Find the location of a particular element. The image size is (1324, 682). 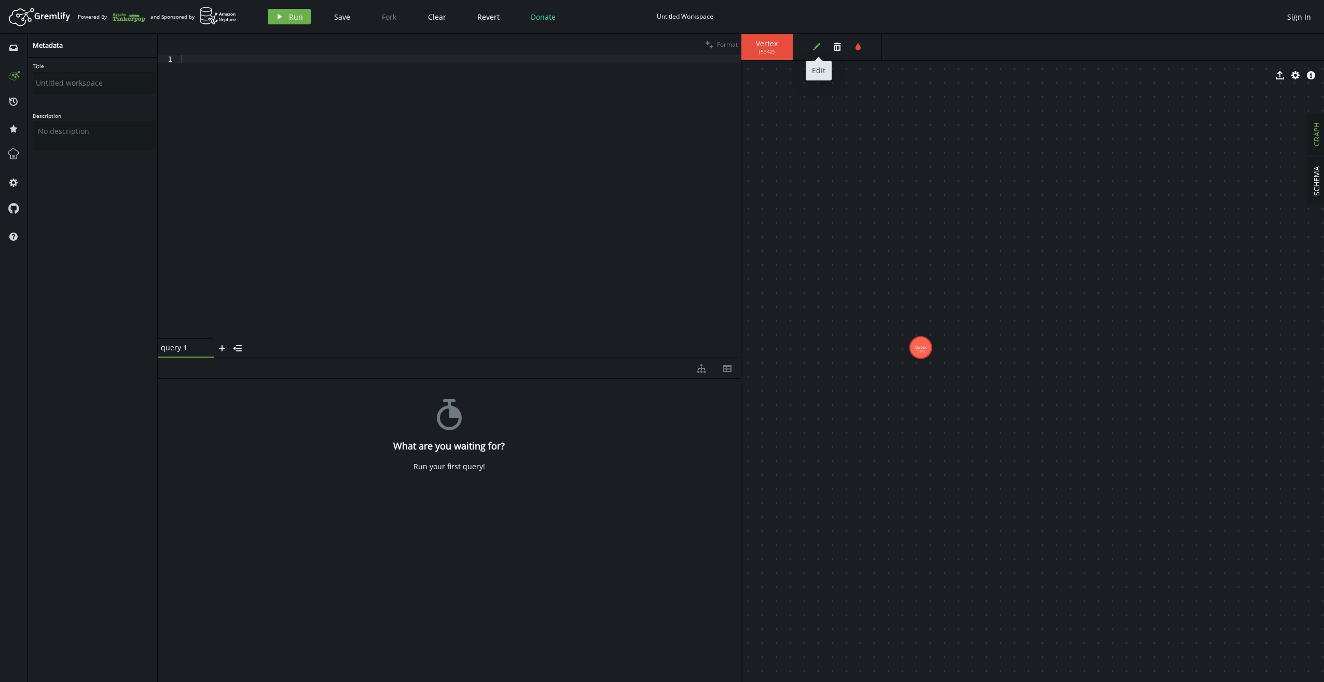

div: Powered By is located at coordinates (112, 17).